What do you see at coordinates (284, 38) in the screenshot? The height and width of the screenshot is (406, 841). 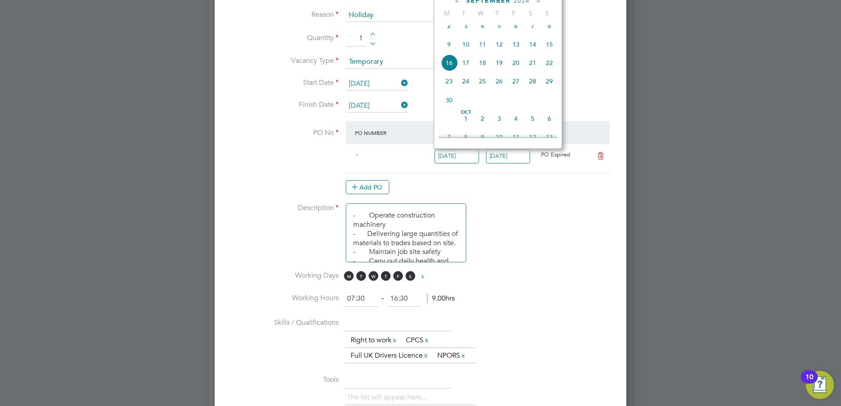 I see `label: Quantity` at bounding box center [284, 38].